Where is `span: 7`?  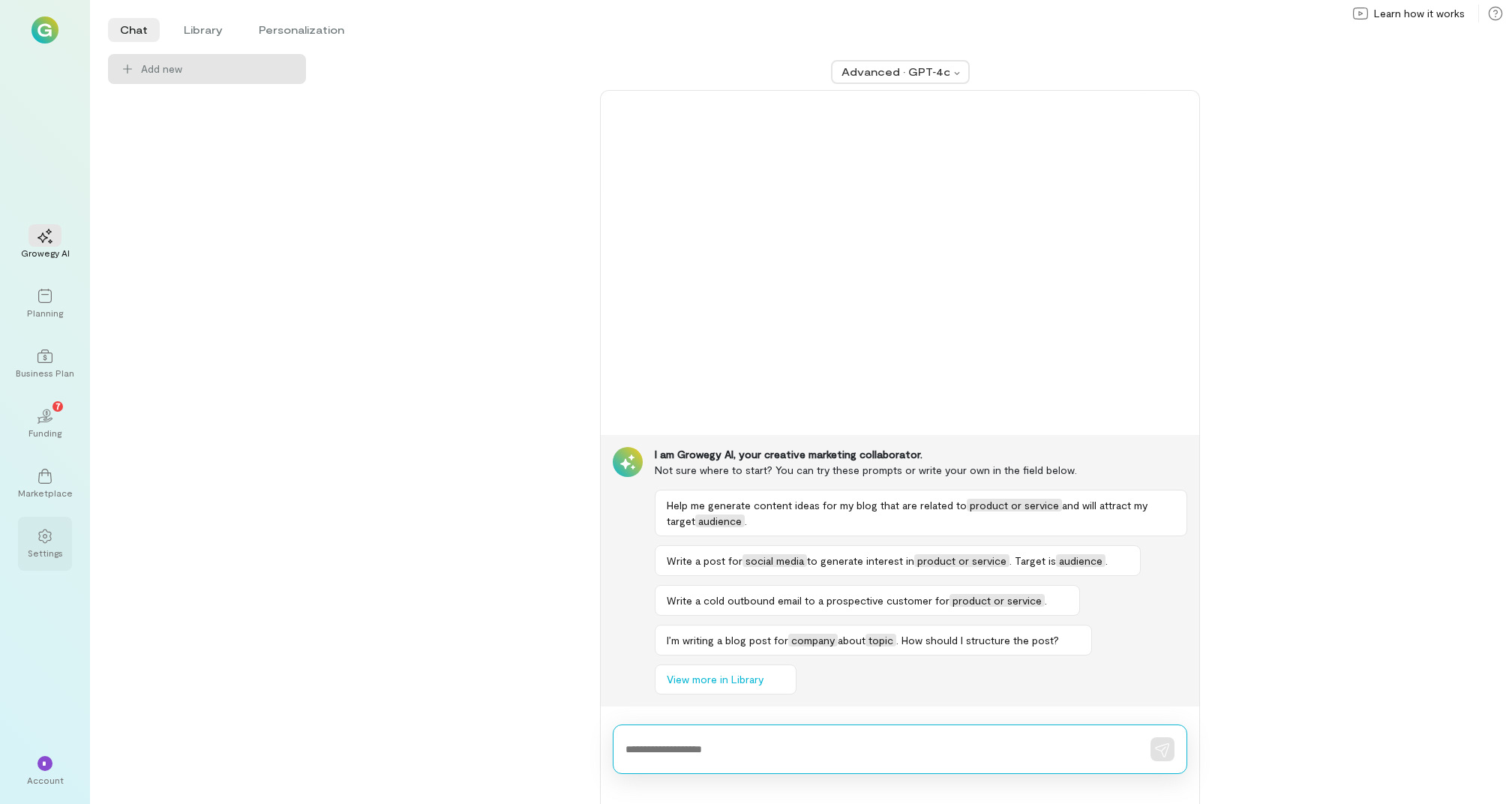
span: 7 is located at coordinates (58, 405).